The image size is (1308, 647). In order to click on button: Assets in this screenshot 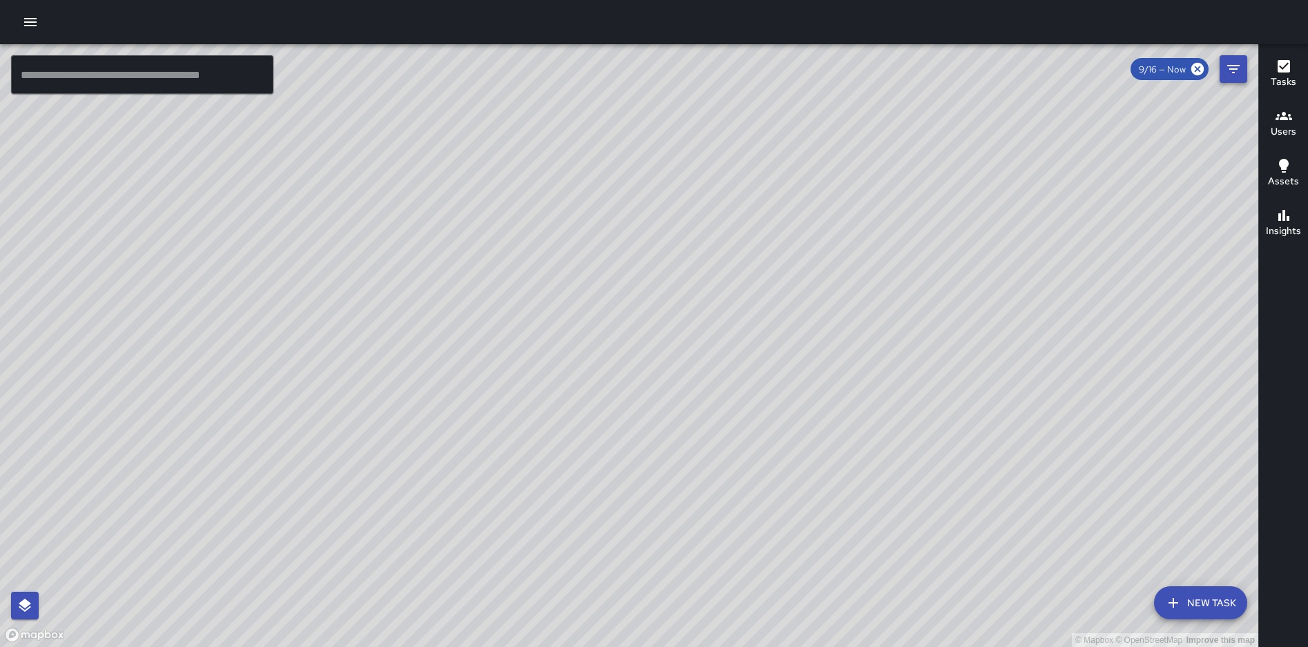, I will do `click(1283, 174)`.